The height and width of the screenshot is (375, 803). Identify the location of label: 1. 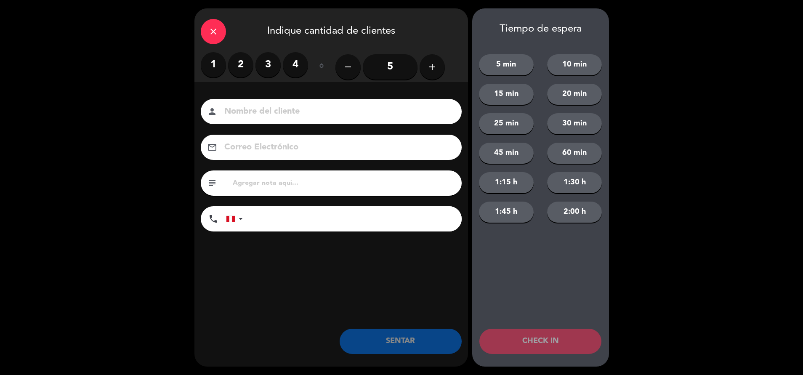
(213, 65).